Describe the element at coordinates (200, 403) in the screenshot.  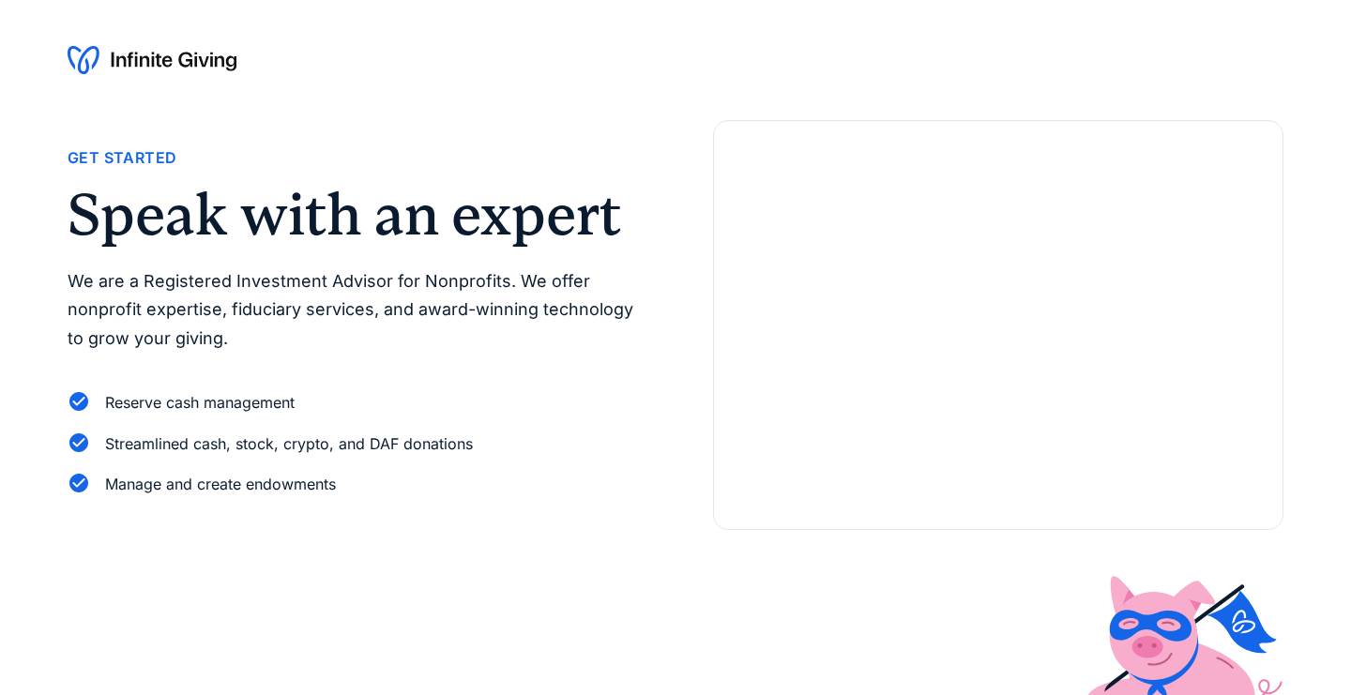
I see `div: Reserve cash management` at that location.